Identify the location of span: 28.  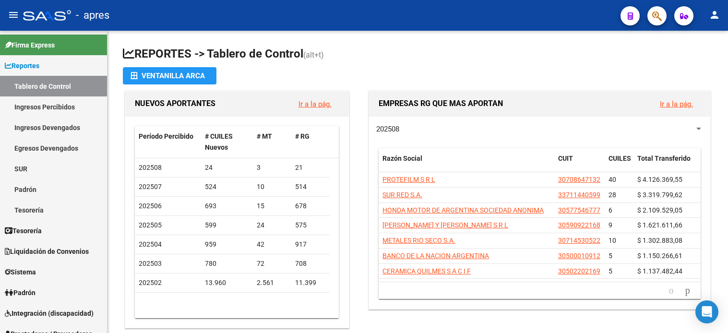
(612, 195).